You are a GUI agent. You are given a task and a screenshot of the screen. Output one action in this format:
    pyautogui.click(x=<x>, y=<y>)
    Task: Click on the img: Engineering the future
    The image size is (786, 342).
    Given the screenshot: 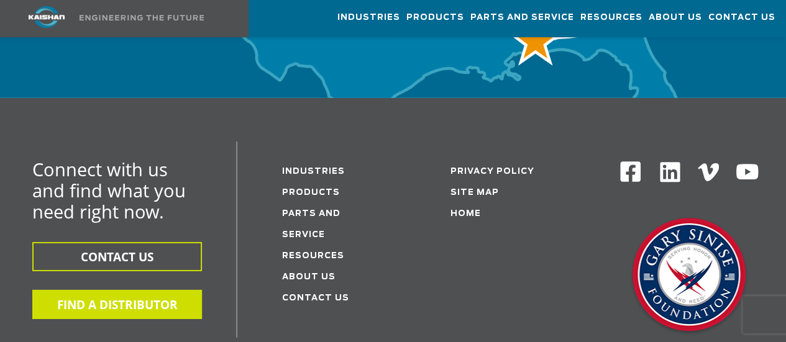 What is the action you would take?
    pyautogui.click(x=142, y=17)
    